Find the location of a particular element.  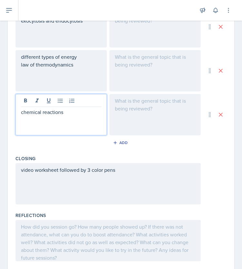

p: chemical reactions is located at coordinates (61, 112).